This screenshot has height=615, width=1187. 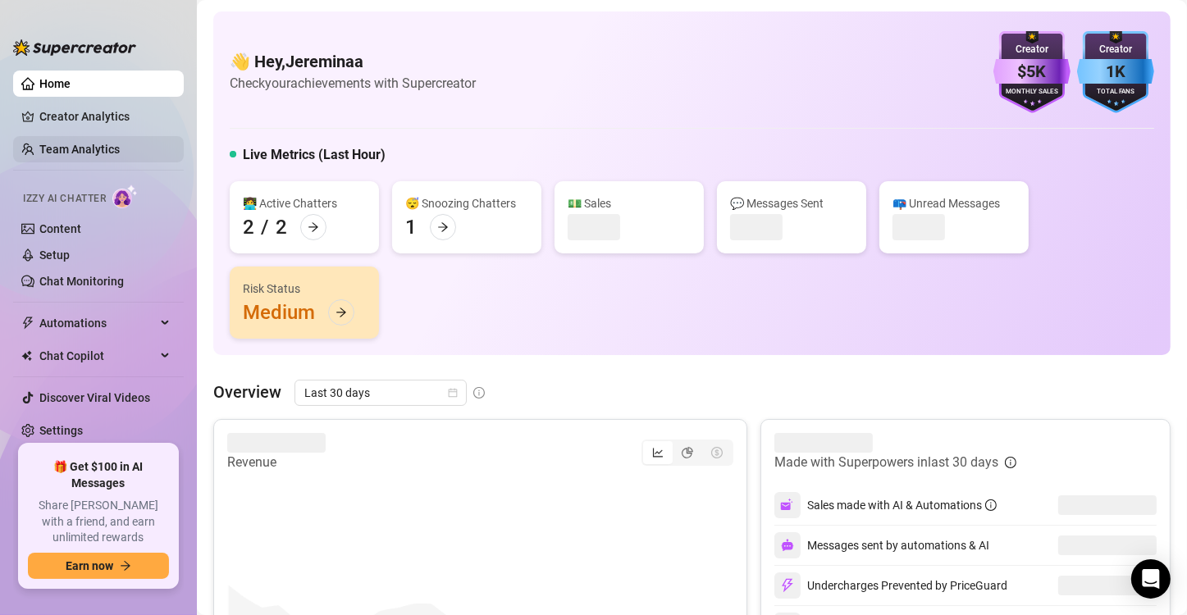 What do you see at coordinates (94, 398) in the screenshot?
I see `a: Discover Viral Videos` at bounding box center [94, 398].